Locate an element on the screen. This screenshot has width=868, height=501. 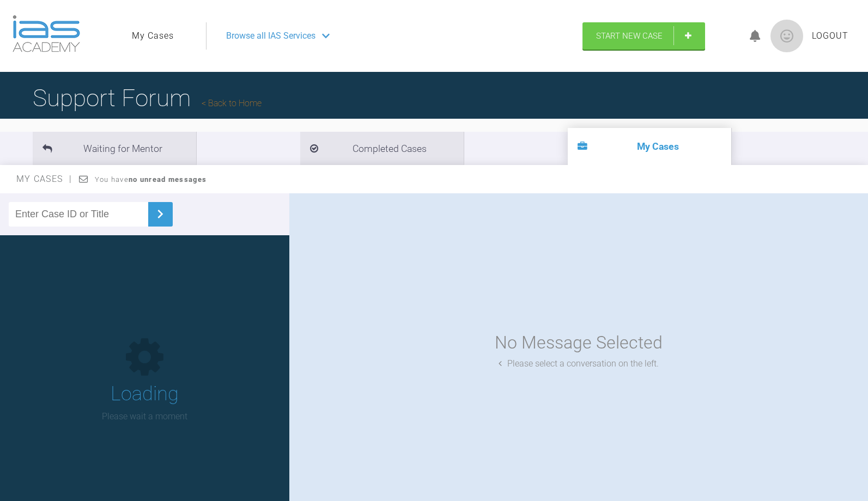
span: My Cases is located at coordinates (44, 179).